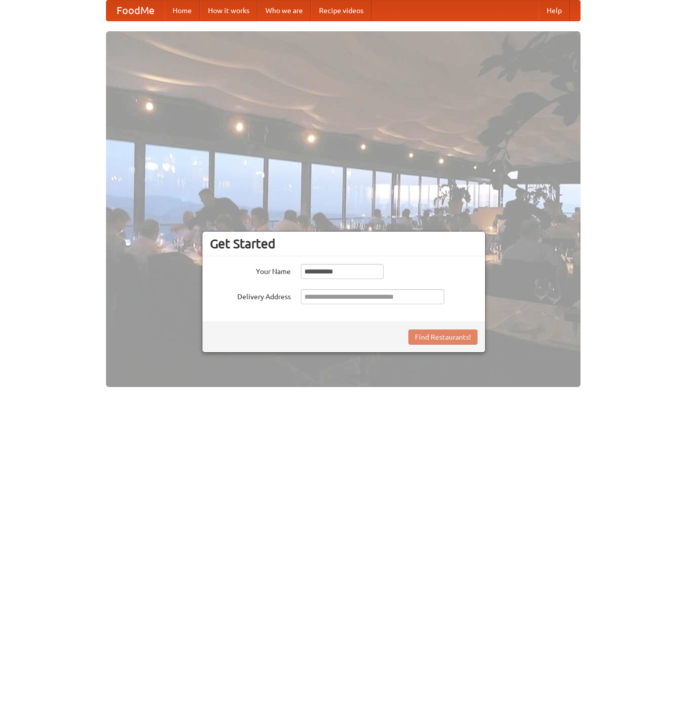  I want to click on button: Find Restaurants!, so click(443, 337).